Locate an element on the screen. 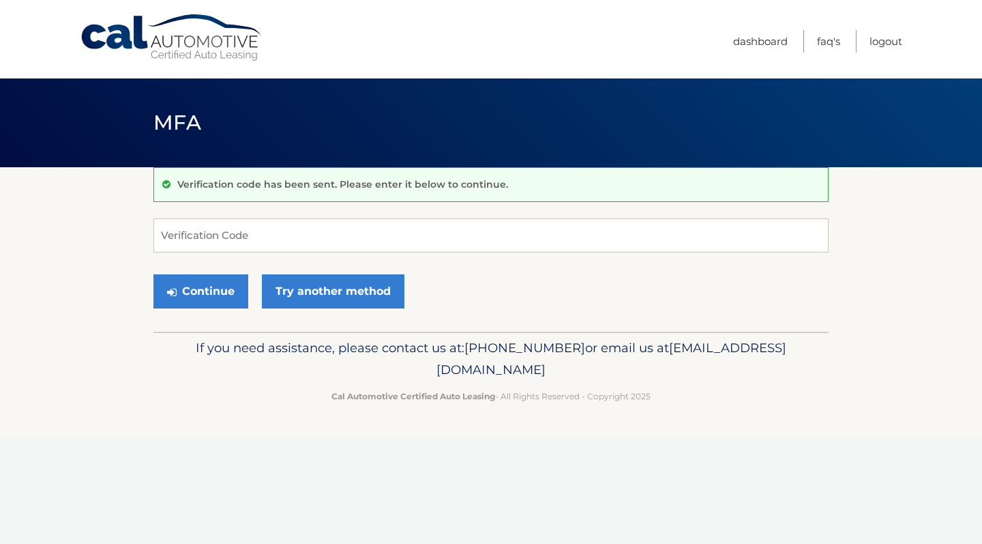 Image resolution: width=982 pixels, height=544 pixels. button: Continue is located at coordinates (201, 291).